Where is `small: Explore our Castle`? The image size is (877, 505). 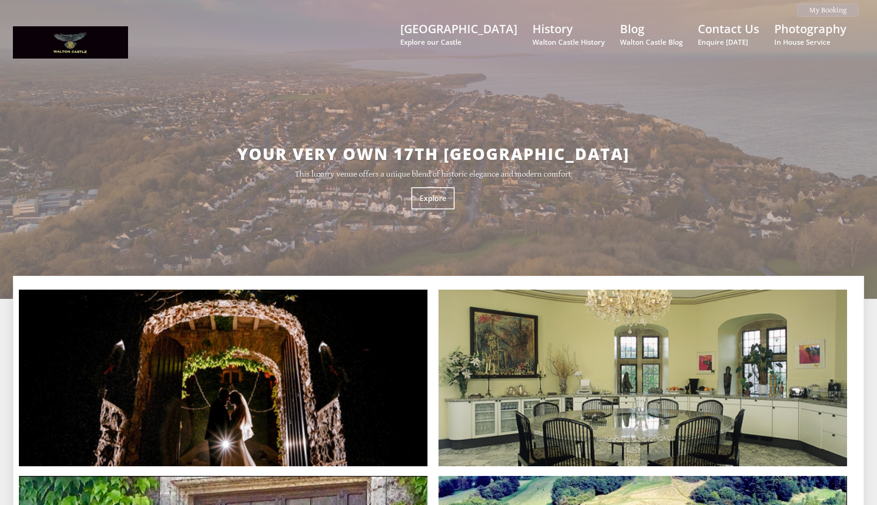 small: Explore our Castle is located at coordinates (459, 42).